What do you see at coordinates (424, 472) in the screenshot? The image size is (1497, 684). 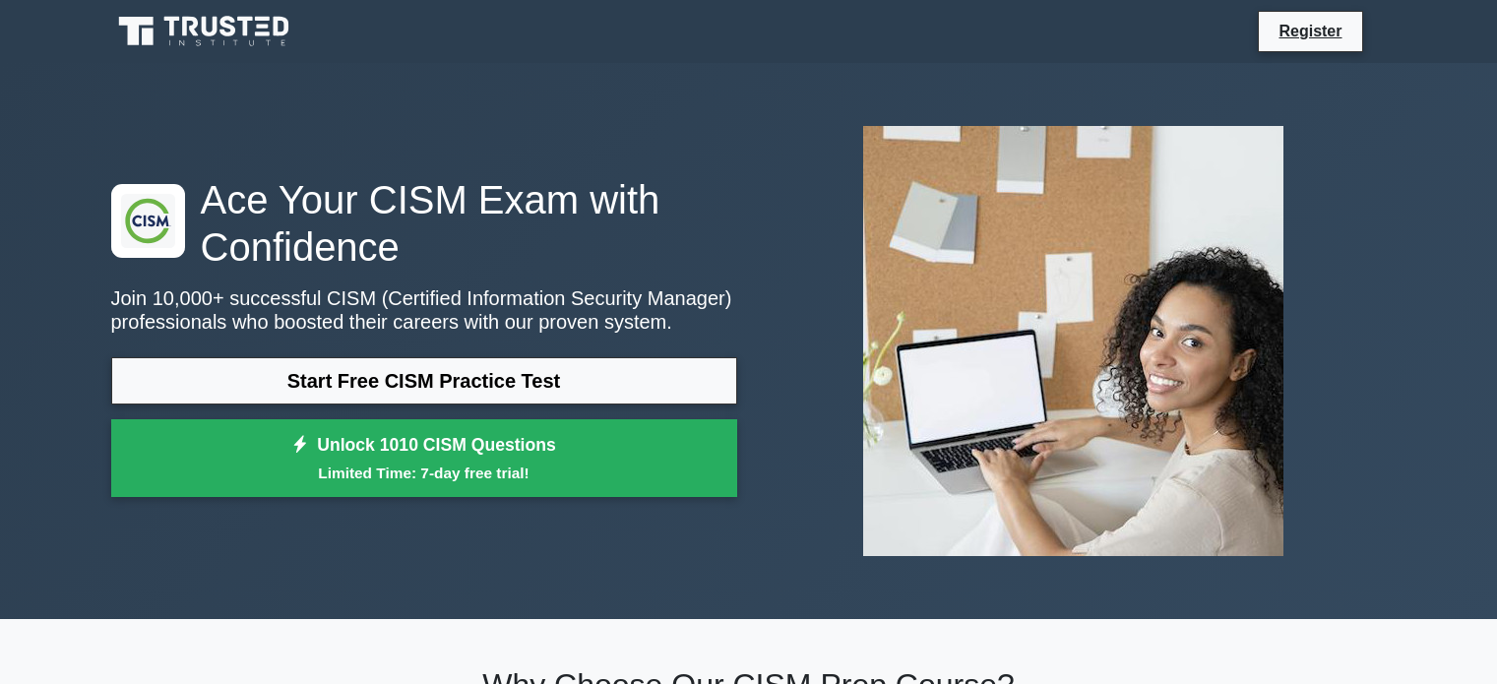 I see `small: Limited Time: 7-day free trial!` at bounding box center [424, 472].